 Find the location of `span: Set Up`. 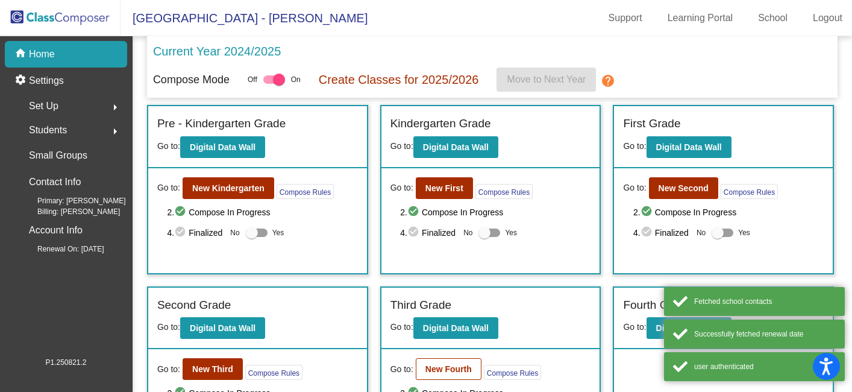

span: Set Up is located at coordinates (43, 106).